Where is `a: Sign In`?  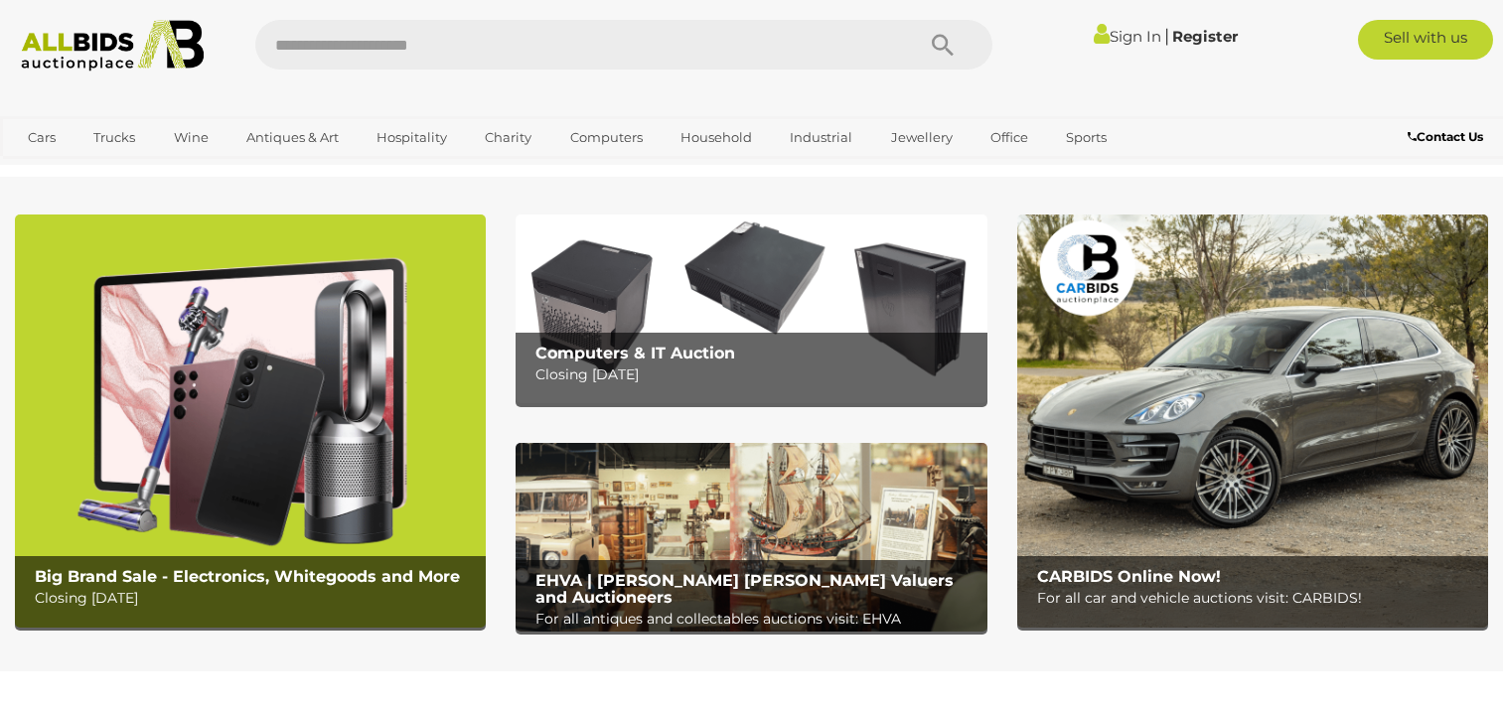
a: Sign In is located at coordinates (1127, 36).